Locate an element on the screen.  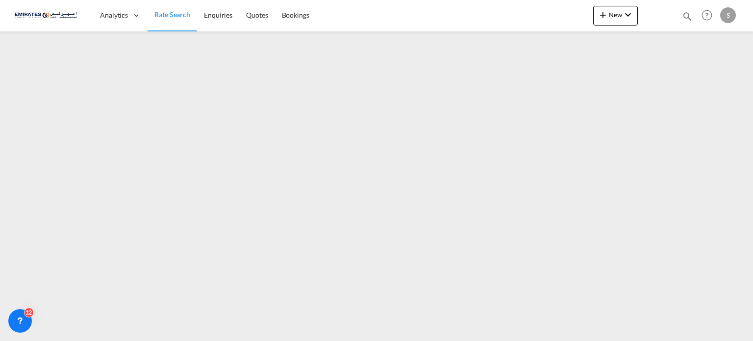
md-icon: icon-magnify is located at coordinates (687, 16).